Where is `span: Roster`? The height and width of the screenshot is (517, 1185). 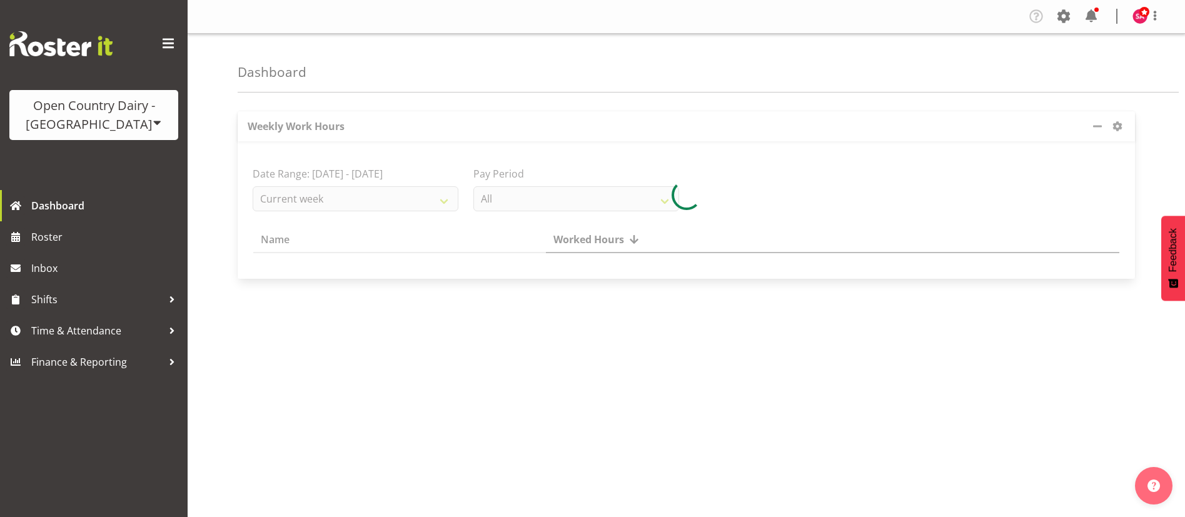
span: Roster is located at coordinates (106, 237).